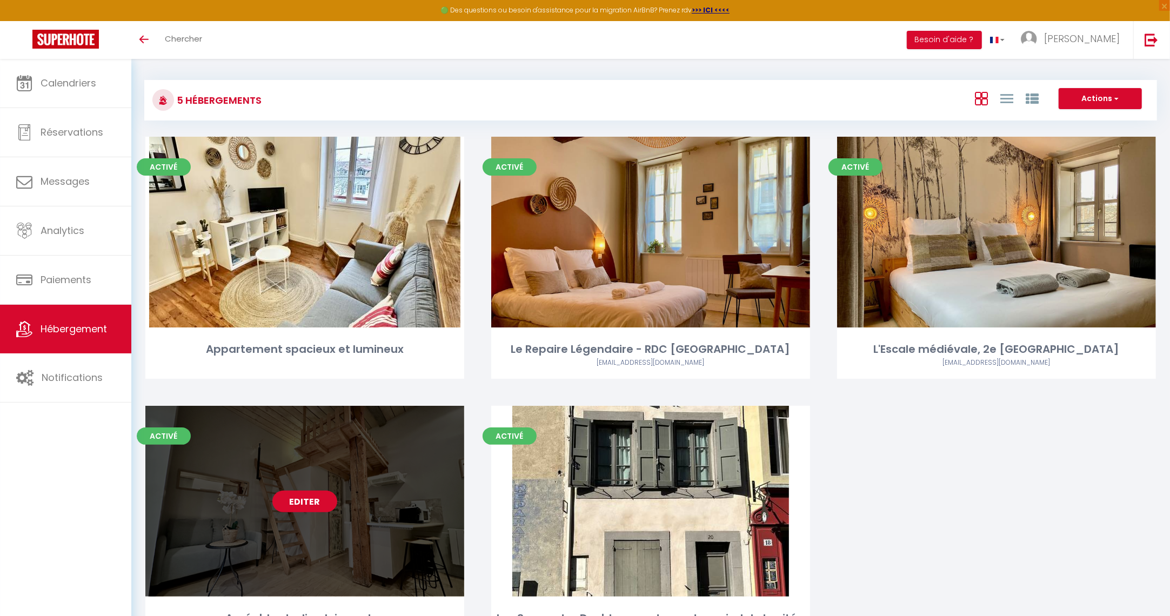 The width and height of the screenshot is (1170, 616). What do you see at coordinates (183, 38) in the screenshot?
I see `span: Chercher` at bounding box center [183, 38].